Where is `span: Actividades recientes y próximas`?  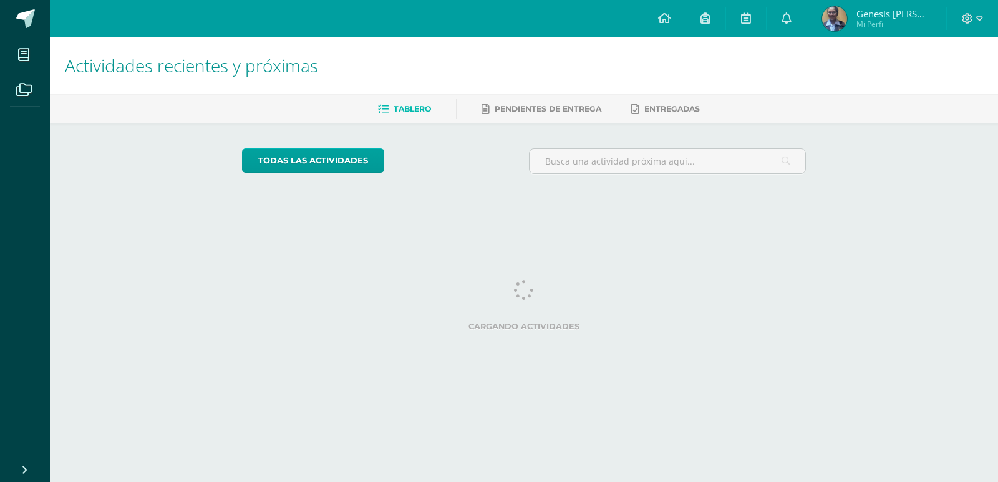 span: Actividades recientes y próximas is located at coordinates (191, 65).